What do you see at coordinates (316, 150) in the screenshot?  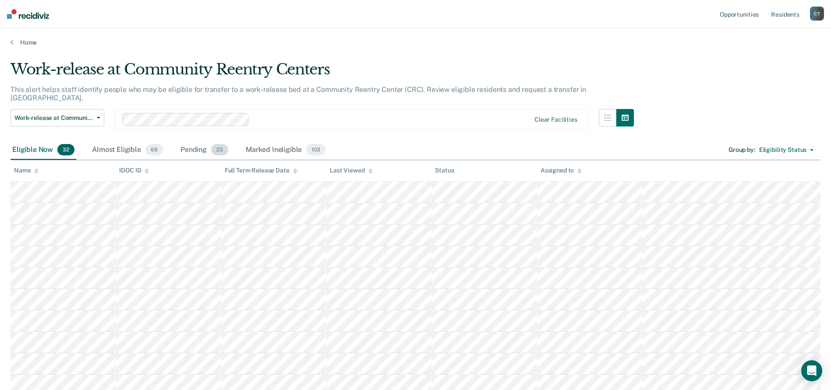 I see `span: 103` at bounding box center [316, 150].